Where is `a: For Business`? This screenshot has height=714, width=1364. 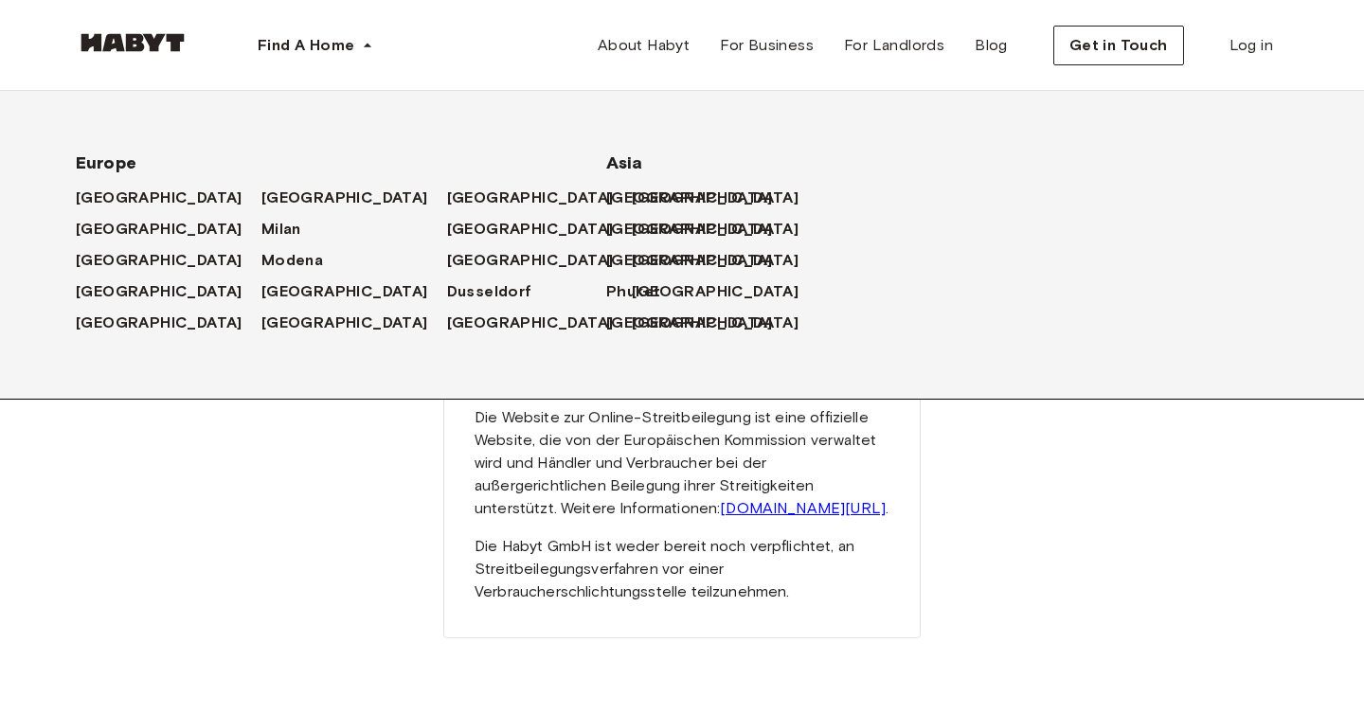
a: For Business is located at coordinates (767, 45).